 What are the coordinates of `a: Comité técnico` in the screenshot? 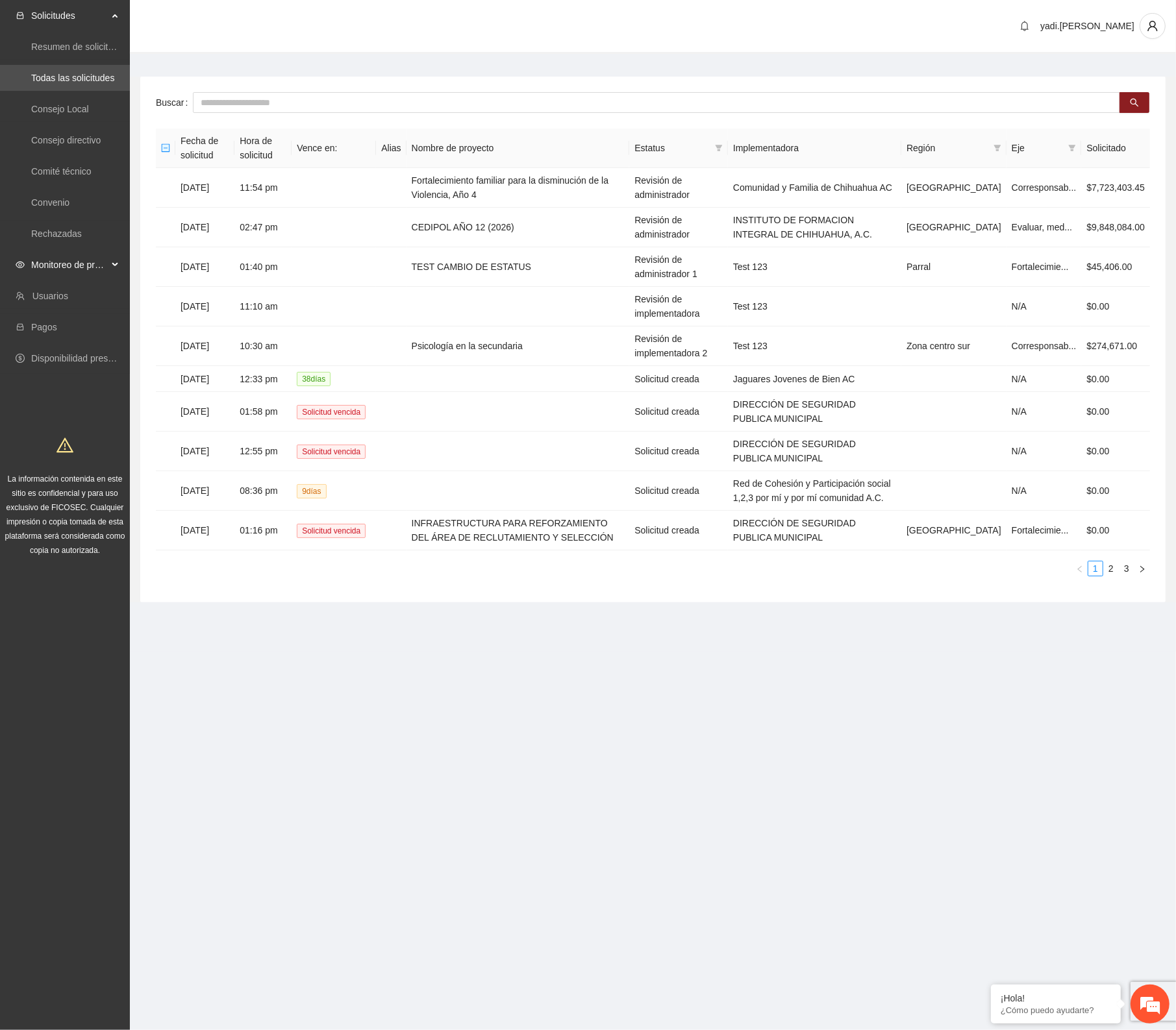 It's located at (61, 171).